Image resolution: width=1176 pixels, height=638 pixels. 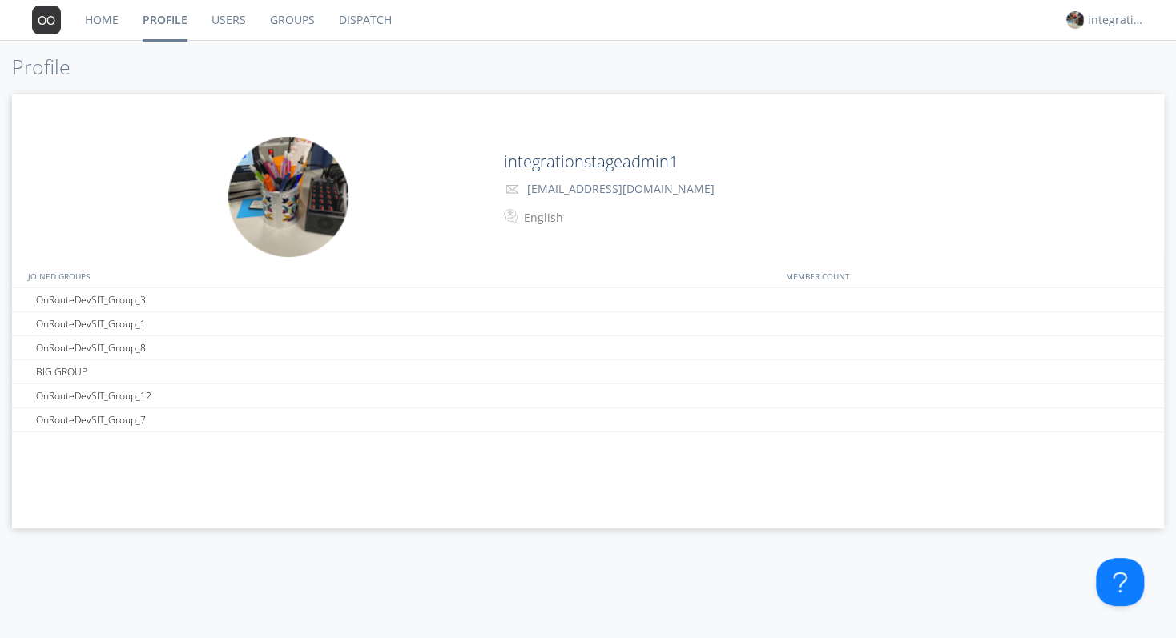 I want to click on div: OnRouteDevSIT_Group_7, so click(x=219, y=420).